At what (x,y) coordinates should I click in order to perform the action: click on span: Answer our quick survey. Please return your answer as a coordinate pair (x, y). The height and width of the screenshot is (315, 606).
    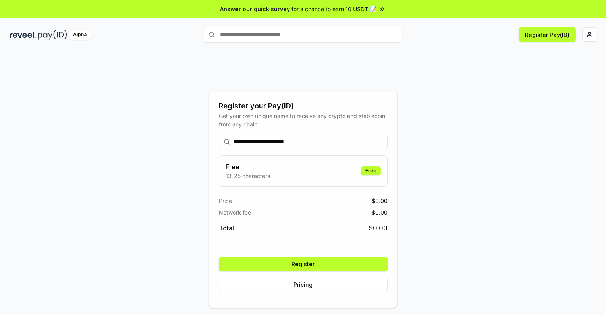
    Looking at the image, I should click on (255, 9).